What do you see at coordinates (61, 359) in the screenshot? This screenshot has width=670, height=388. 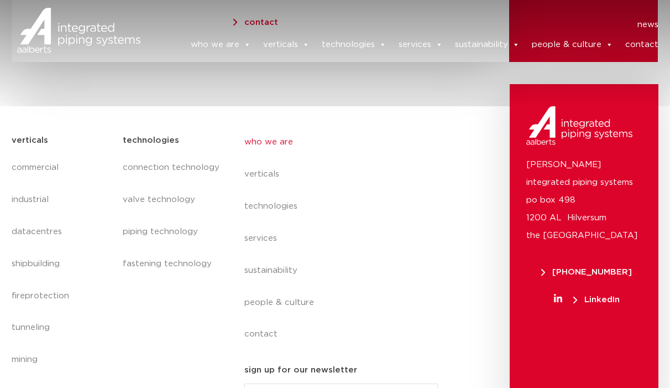 I see `a: mining` at bounding box center [61, 359].